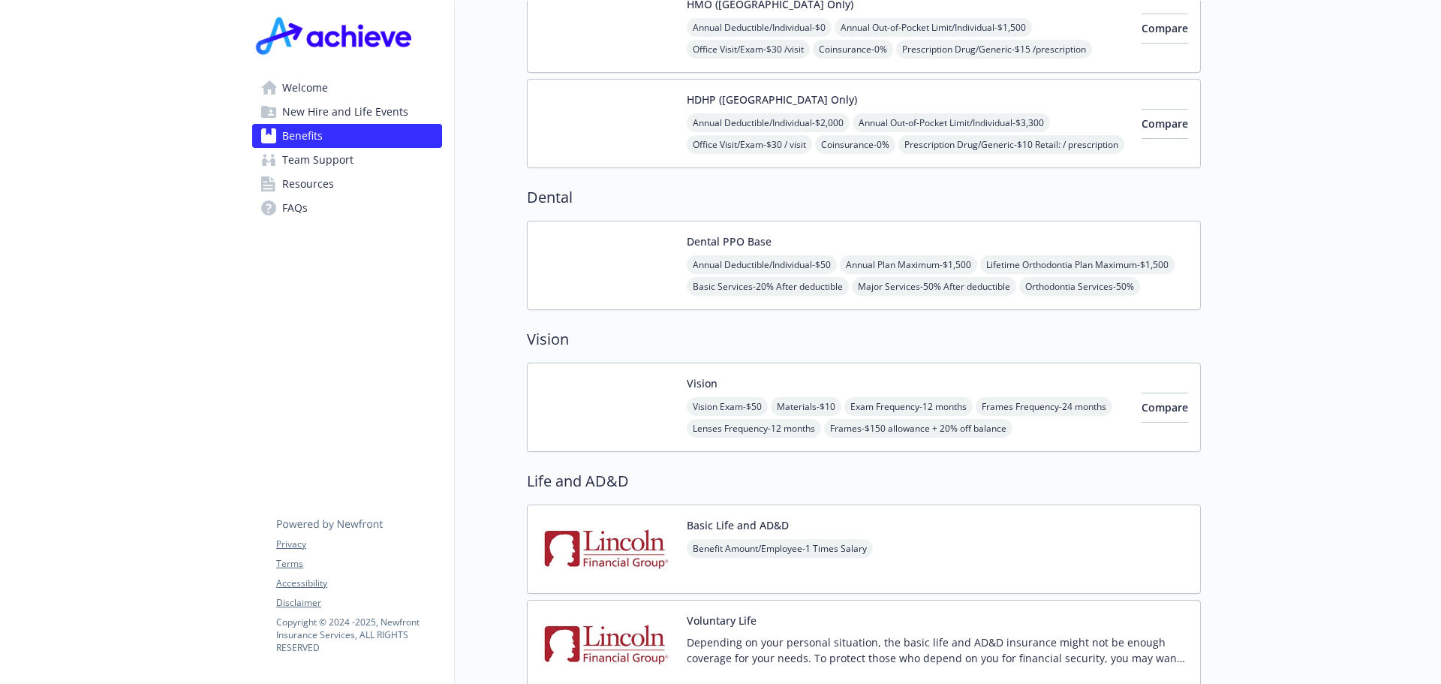 The width and height of the screenshot is (1441, 684). I want to click on span: Annual Deductible/Individual - $0, so click(759, 27).